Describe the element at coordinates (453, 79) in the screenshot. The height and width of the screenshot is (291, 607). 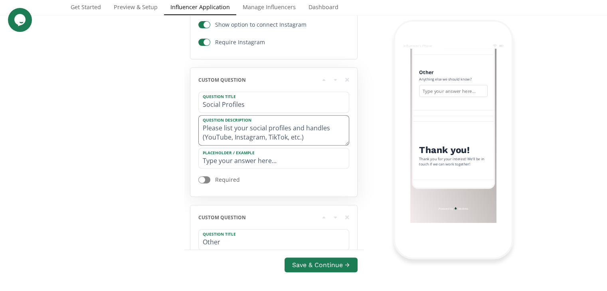
I see `div: Anything else we should know?` at that location.